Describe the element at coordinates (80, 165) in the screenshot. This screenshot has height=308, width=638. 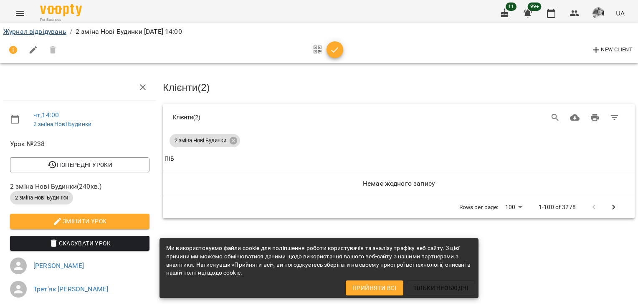
I see `button: Попередні уроки` at that location.